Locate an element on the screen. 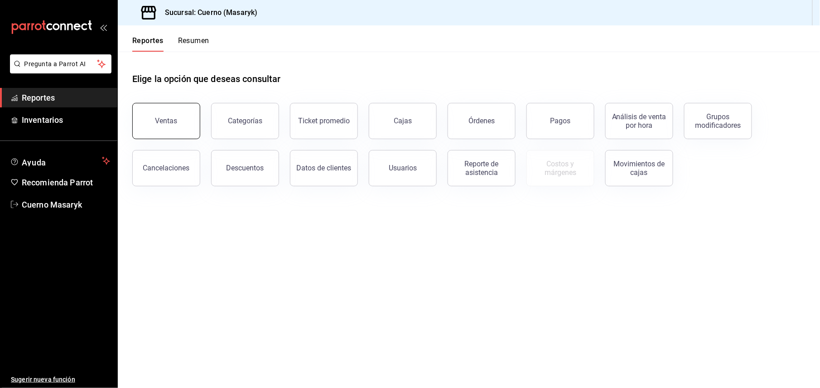  button: Ticket promedio is located at coordinates (324, 121).